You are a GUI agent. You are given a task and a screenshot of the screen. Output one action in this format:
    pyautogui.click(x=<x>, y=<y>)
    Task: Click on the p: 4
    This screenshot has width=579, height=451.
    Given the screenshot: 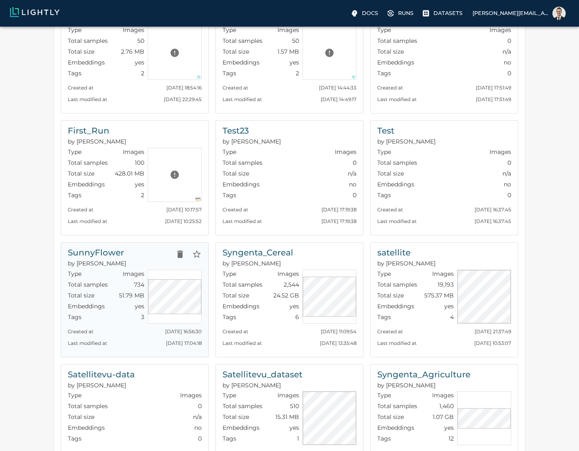 What is the action you would take?
    pyautogui.click(x=452, y=317)
    